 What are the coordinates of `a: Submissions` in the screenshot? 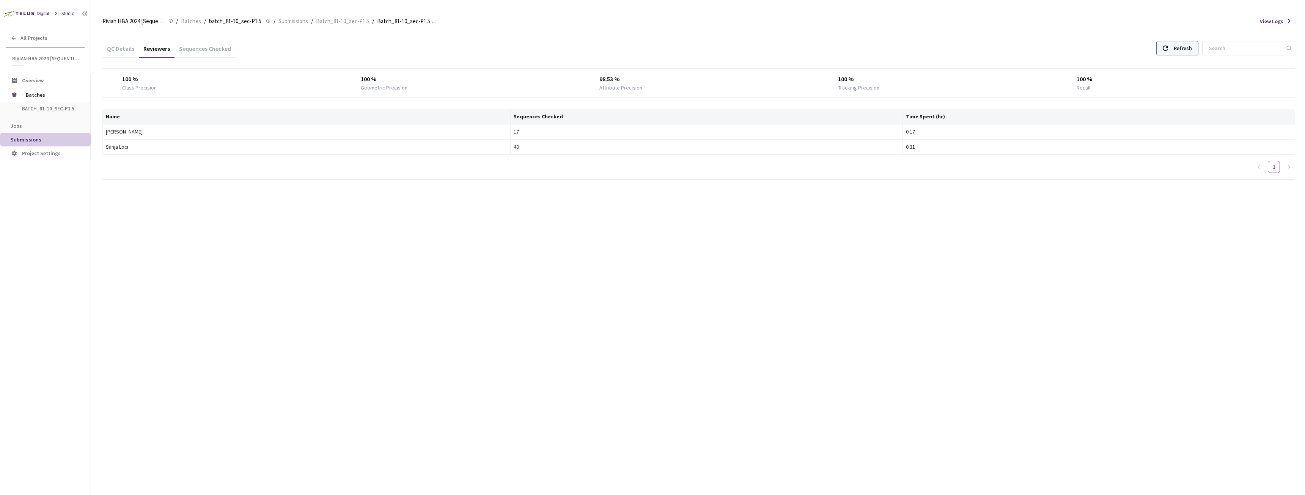 It's located at (293, 21).